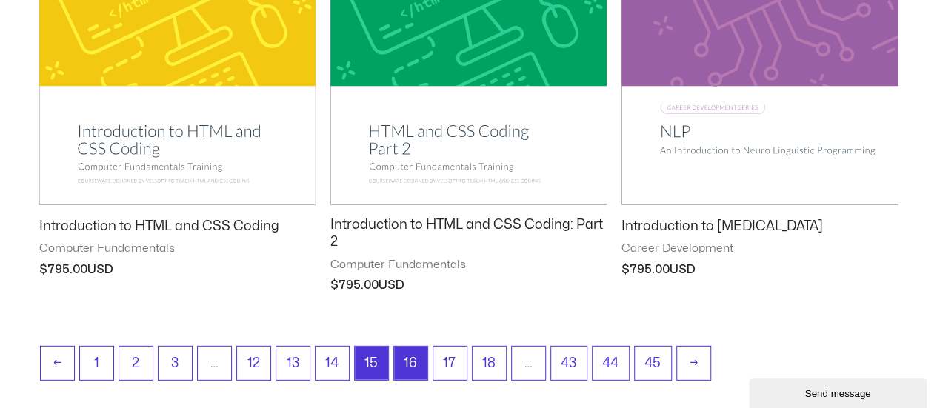  Describe the element at coordinates (489, 363) in the screenshot. I see `a: Page 18` at that location.